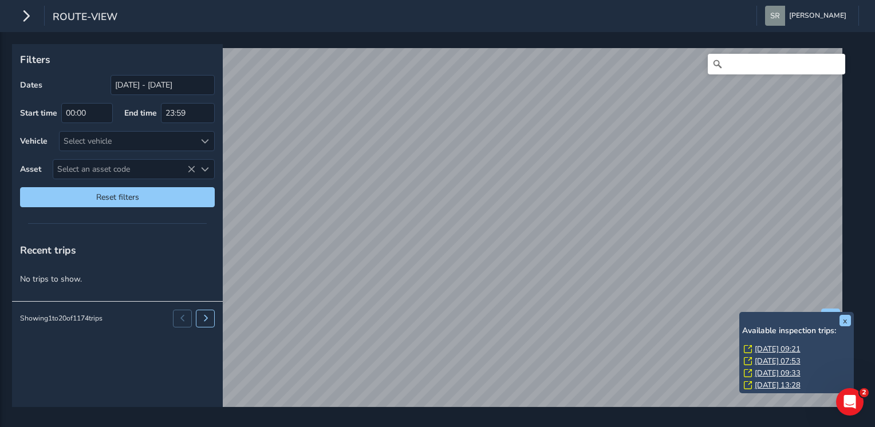 The width and height of the screenshot is (875, 427). Describe the element at coordinates (31, 85) in the screenshot. I see `label: Dates` at that location.